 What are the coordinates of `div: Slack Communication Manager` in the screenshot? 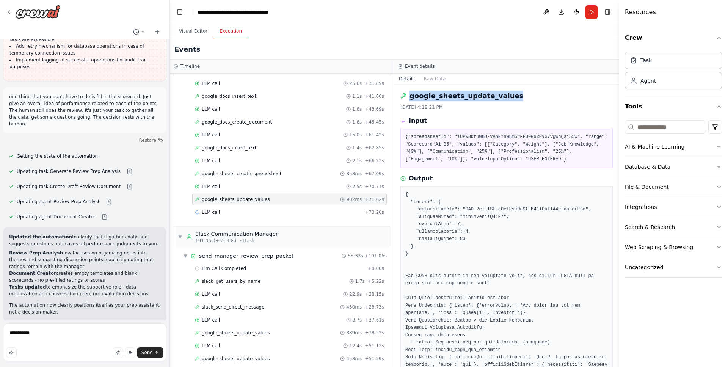 It's located at (236, 234).